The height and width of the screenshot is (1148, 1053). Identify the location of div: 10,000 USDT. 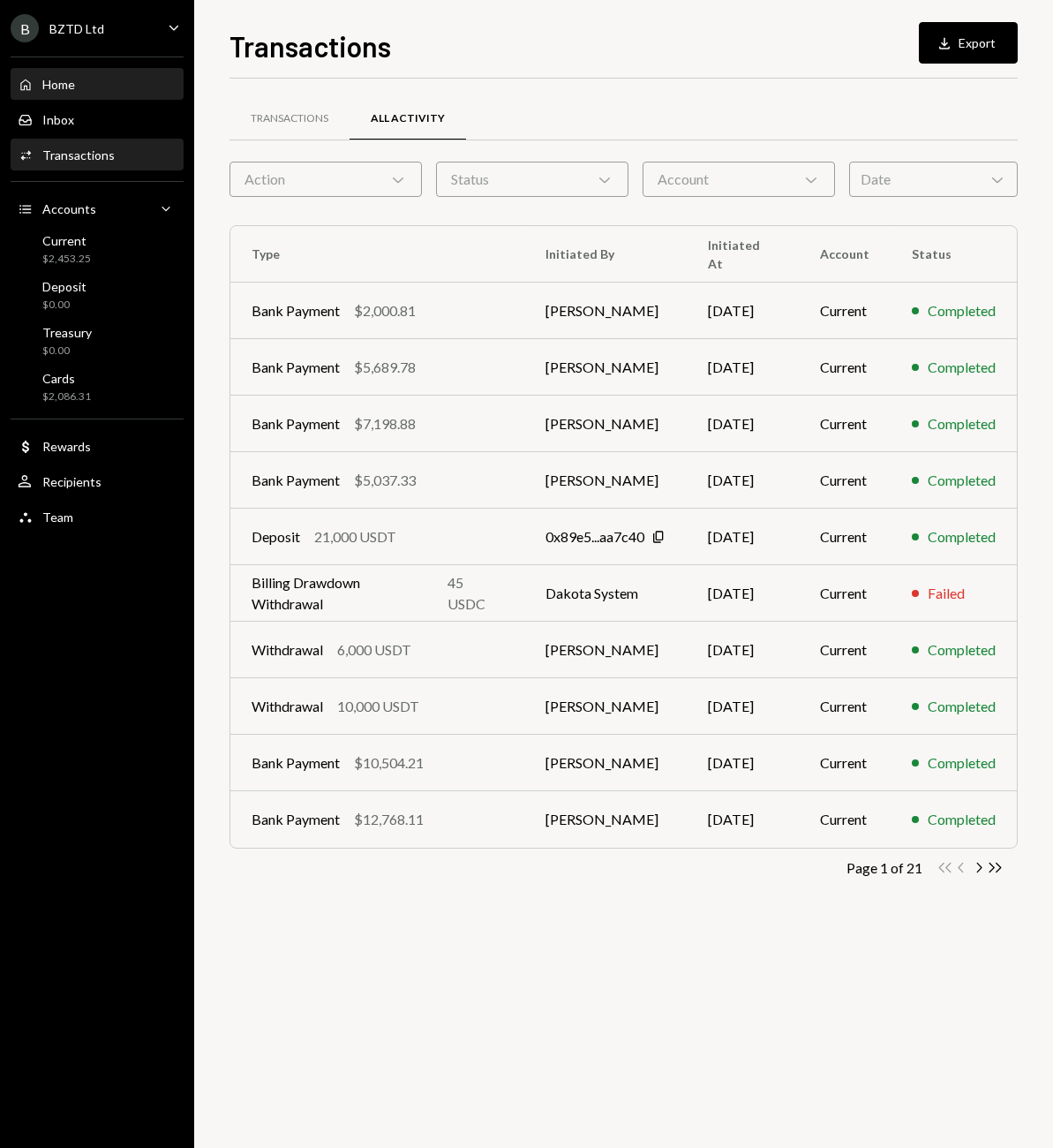
(378, 707).